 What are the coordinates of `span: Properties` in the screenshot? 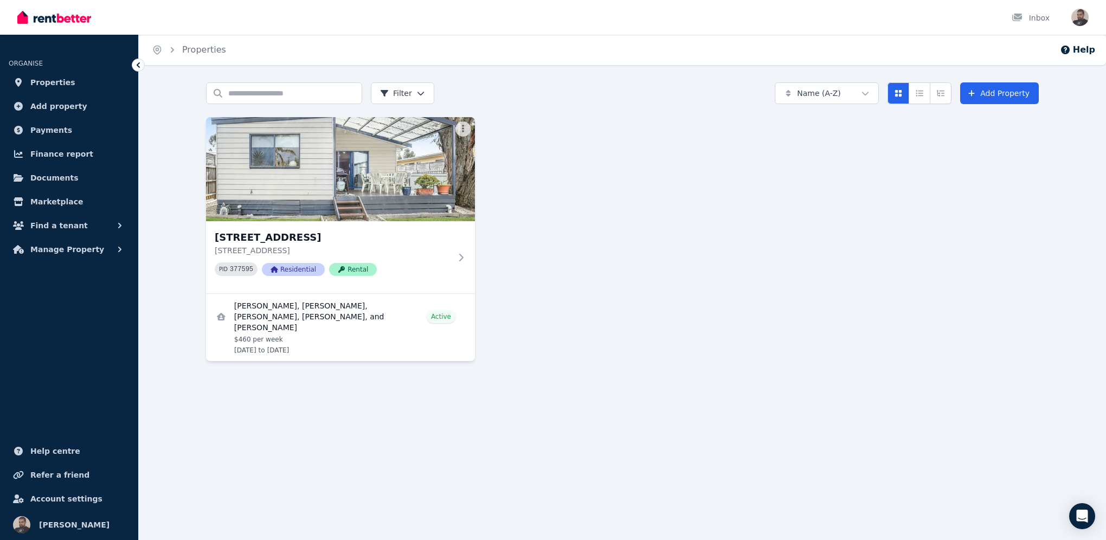 It's located at (53, 82).